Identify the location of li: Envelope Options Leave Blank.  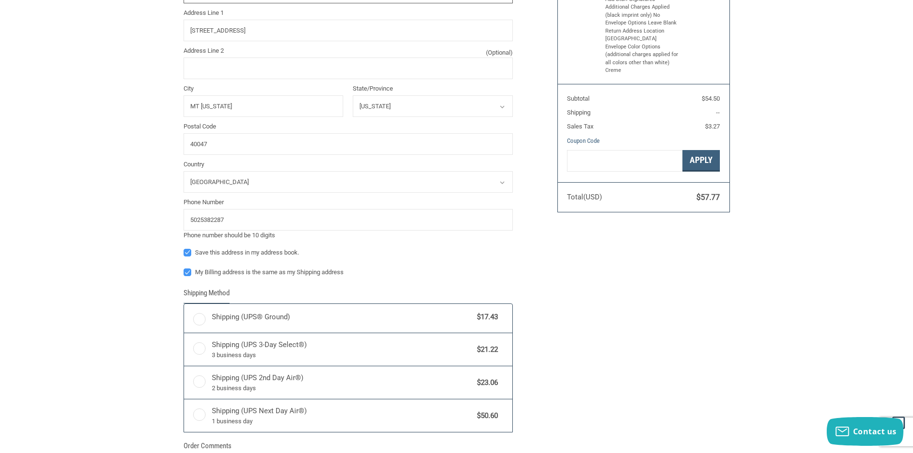
(642, 23).